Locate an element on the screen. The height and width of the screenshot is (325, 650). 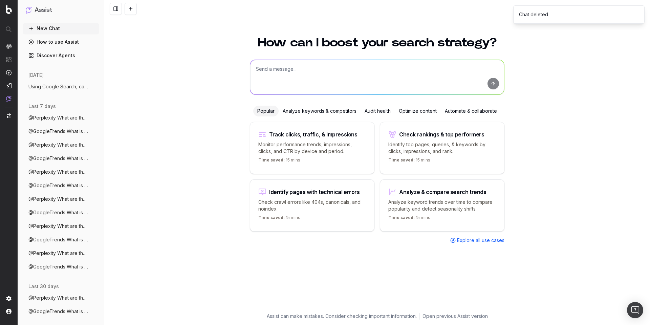
div: Open Intercom Messenger is located at coordinates (636, 310).